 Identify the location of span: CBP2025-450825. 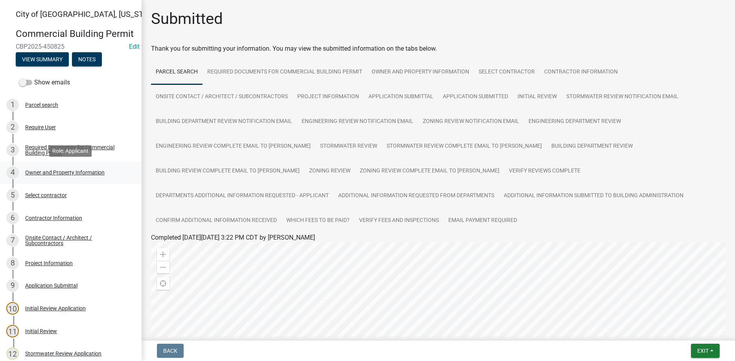
(71, 46).